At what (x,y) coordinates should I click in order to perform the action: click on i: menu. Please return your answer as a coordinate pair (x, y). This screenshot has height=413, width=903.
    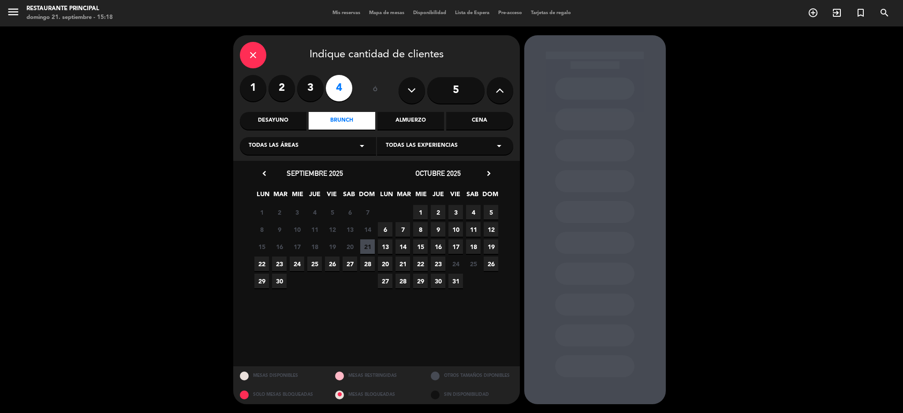
    Looking at the image, I should click on (13, 12).